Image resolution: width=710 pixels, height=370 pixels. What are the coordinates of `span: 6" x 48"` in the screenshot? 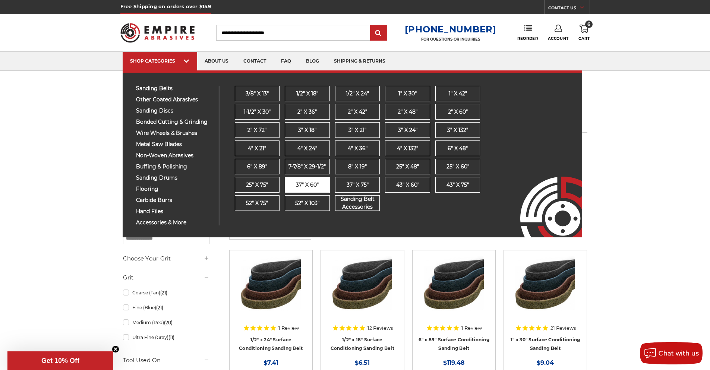 It's located at (458, 148).